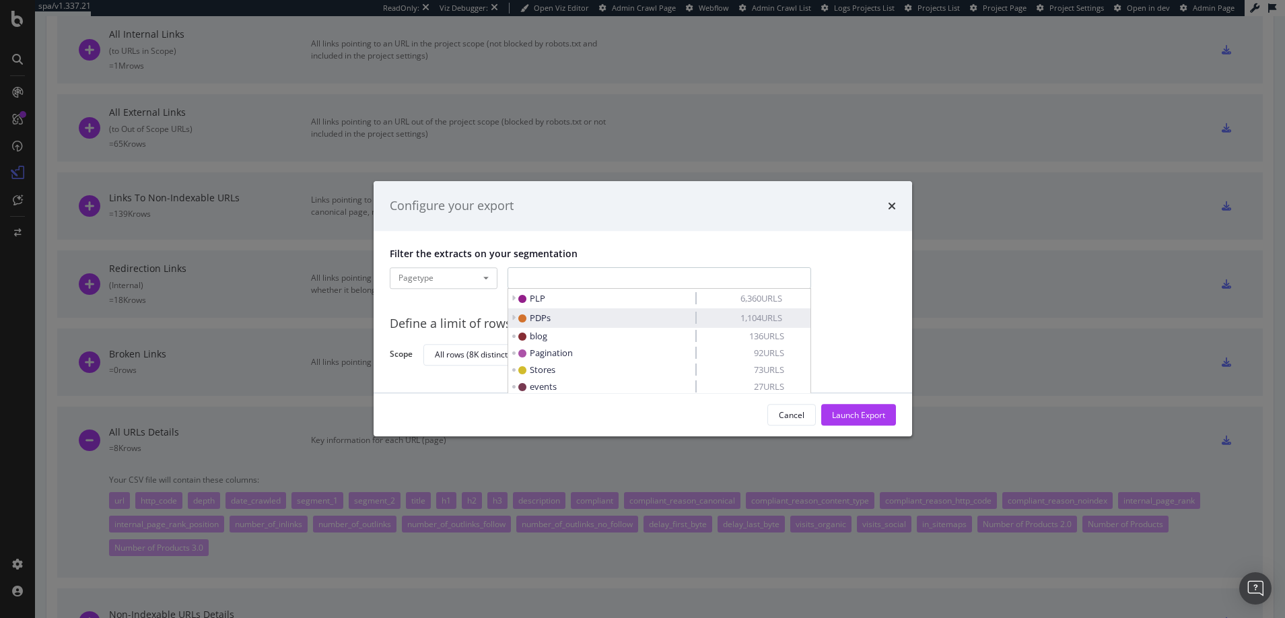 This screenshot has height=618, width=1285. I want to click on span: Pagination, so click(551, 353).